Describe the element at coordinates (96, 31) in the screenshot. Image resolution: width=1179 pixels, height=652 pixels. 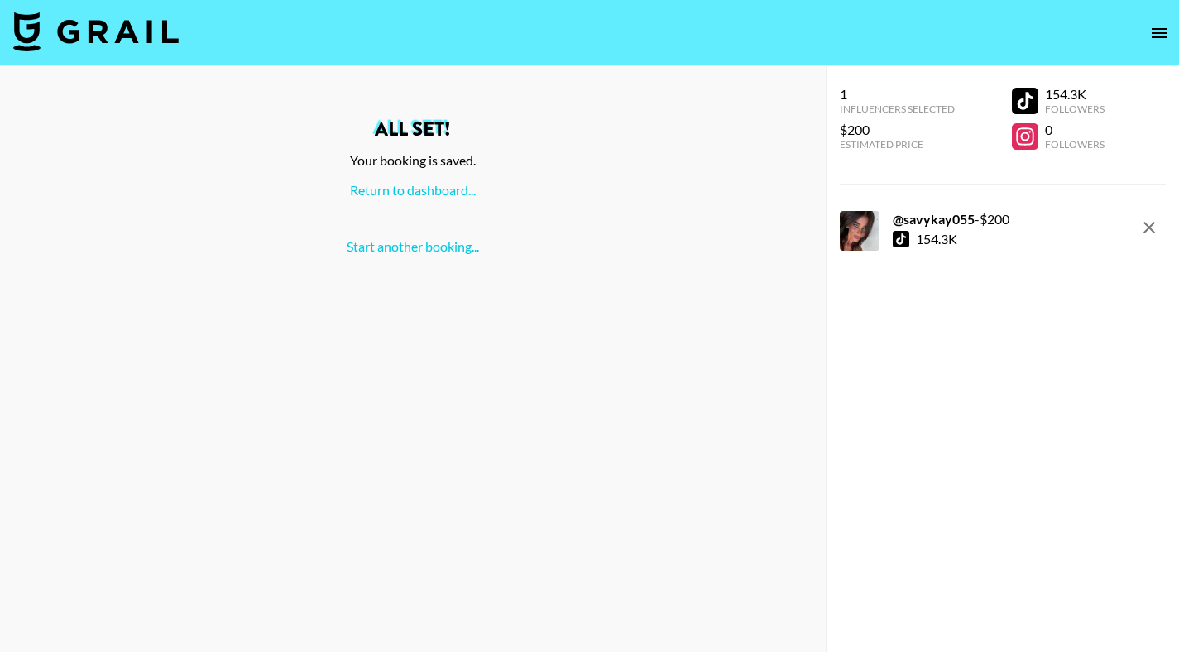
I see `img: Grail Talent` at that location.